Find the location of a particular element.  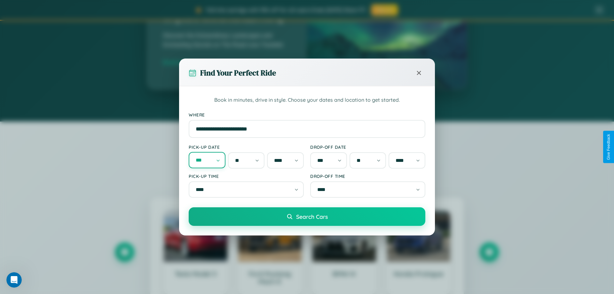

label: Pick-up Time is located at coordinates (246, 176).